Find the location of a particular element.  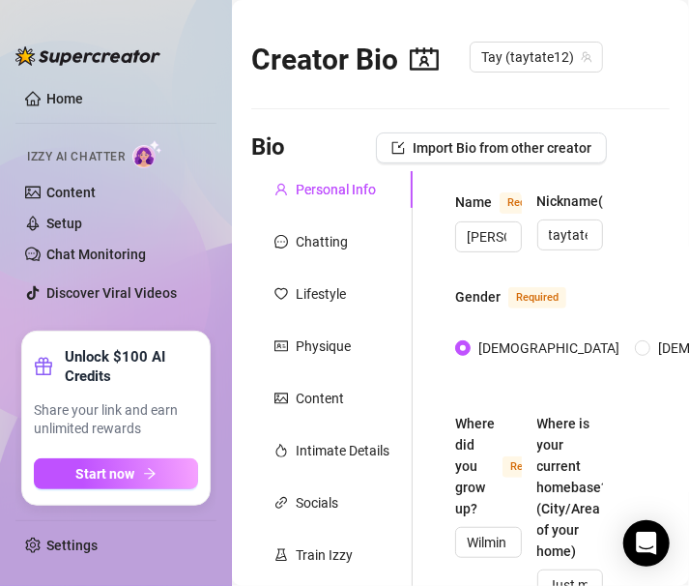

img: AI Chatter is located at coordinates (147, 154).